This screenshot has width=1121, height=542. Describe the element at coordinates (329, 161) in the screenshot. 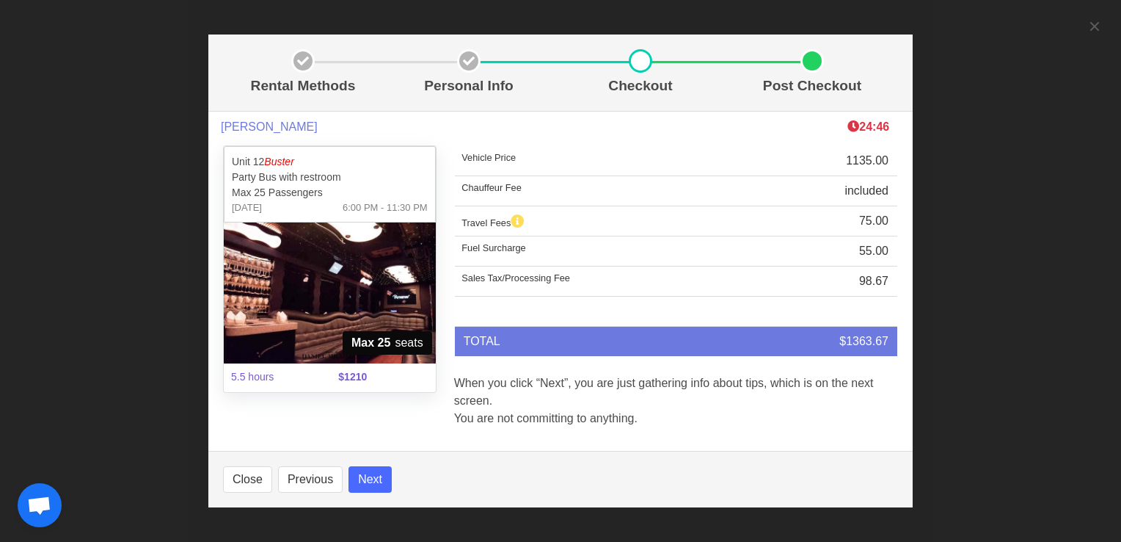

I see `p: Unit 12` at that location.